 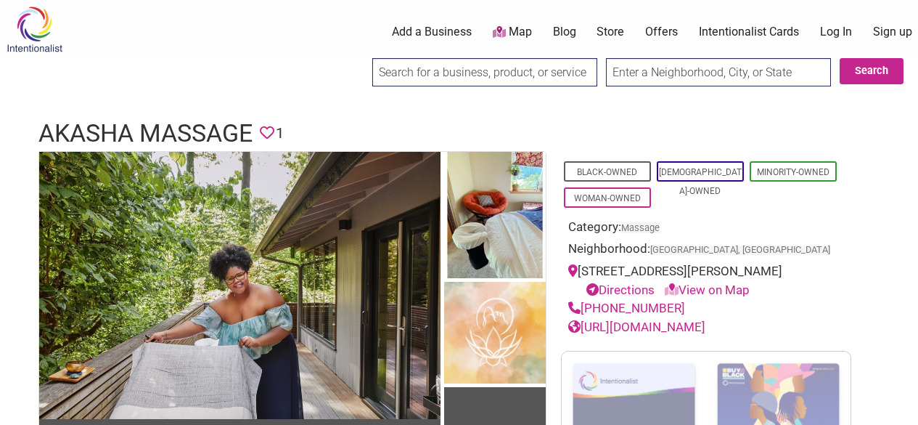 I want to click on div: Neighborhood:, so click(x=706, y=250).